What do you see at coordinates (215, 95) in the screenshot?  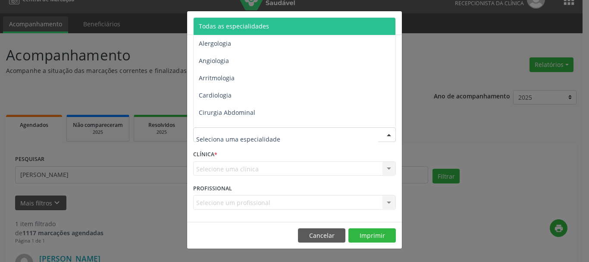 I see `span: Cardiologia` at bounding box center [215, 95].